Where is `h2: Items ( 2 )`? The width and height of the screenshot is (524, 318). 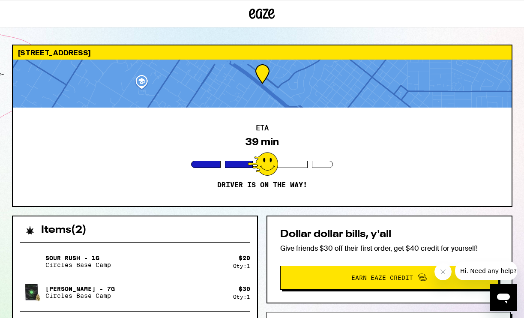 h2: Items ( 2 ) is located at coordinates (64, 230).